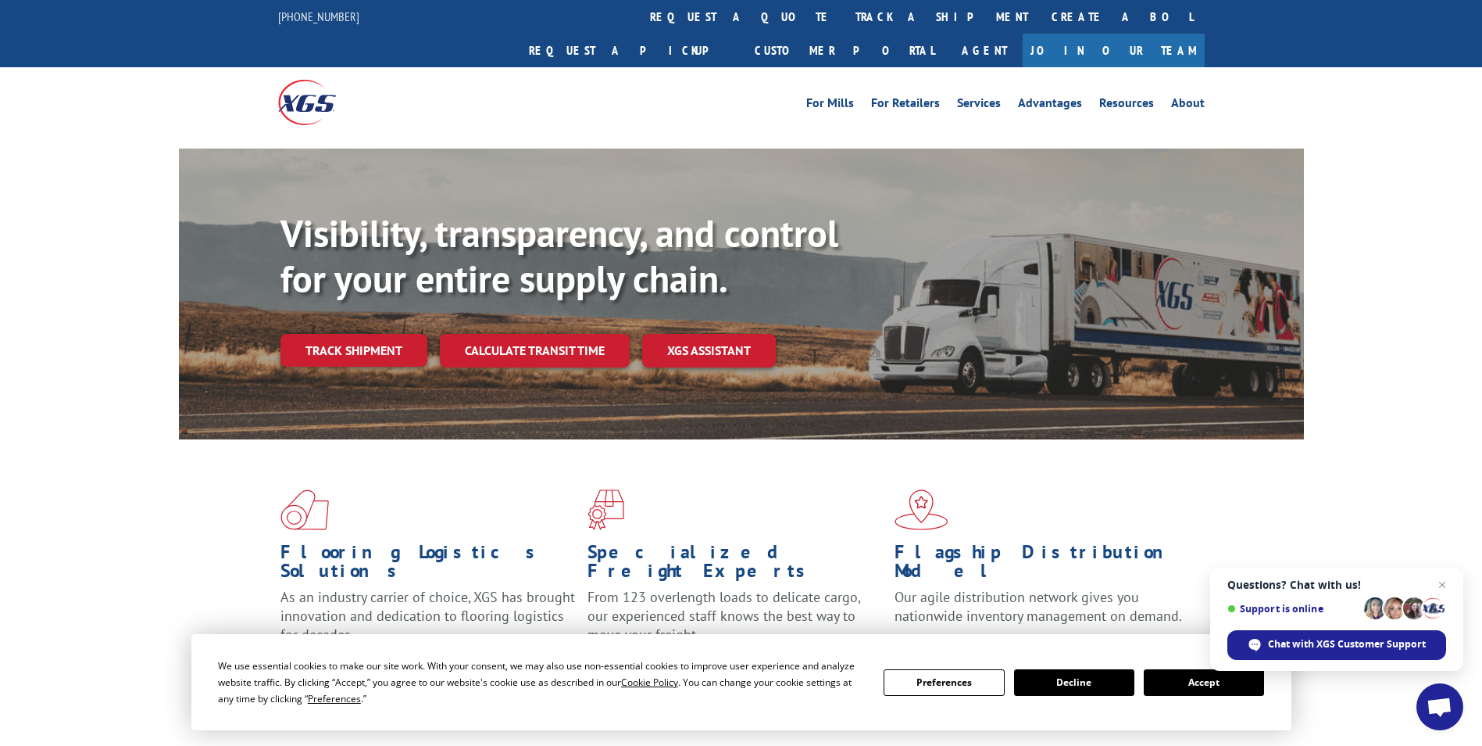  I want to click on b: Visibility, transparency, and control for your entire supply chain., so click(560, 256).